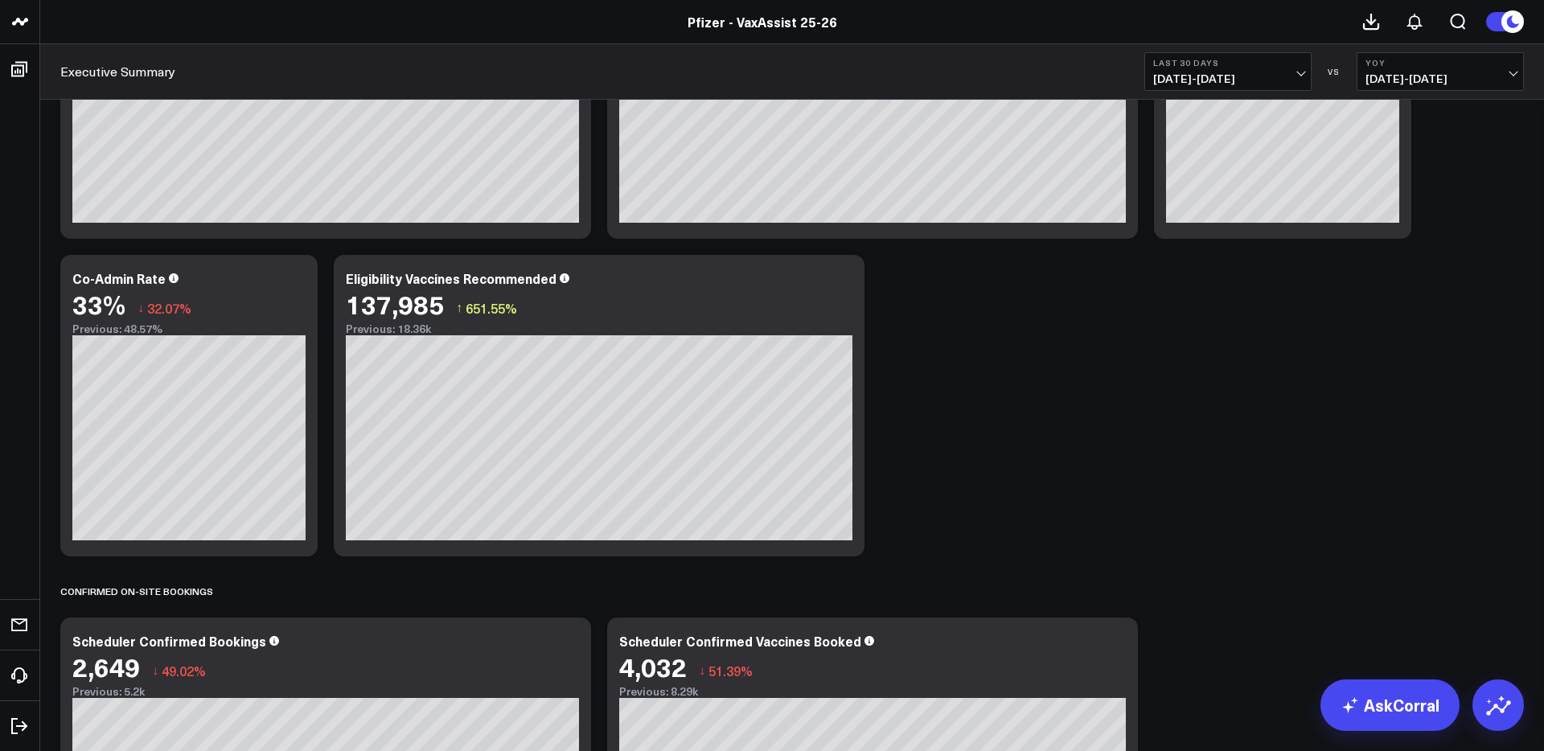  What do you see at coordinates (326, 692) in the screenshot?
I see `div: Previous: 5.2k` at bounding box center [326, 692].